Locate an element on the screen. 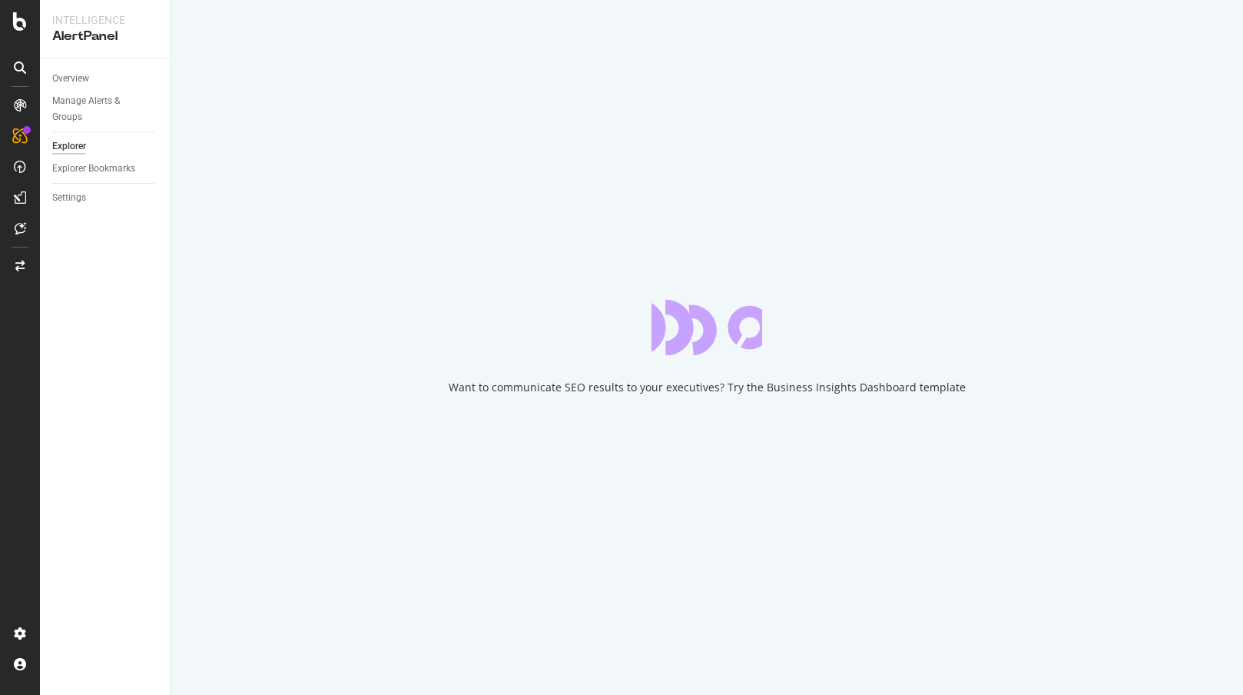 The width and height of the screenshot is (1243, 695). div: Overview is located at coordinates (71, 78).